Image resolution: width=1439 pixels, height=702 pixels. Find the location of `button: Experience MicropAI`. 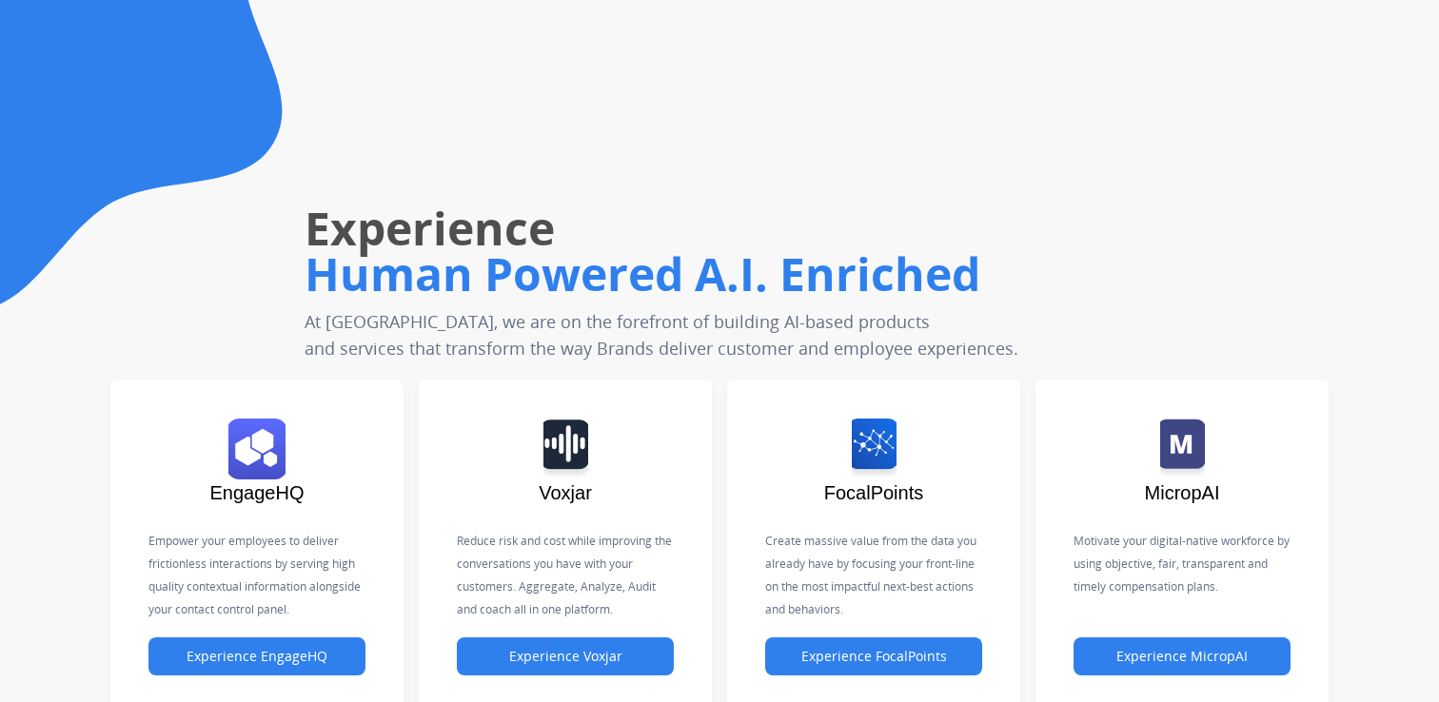

button: Experience MicropAI is located at coordinates (1182, 657).